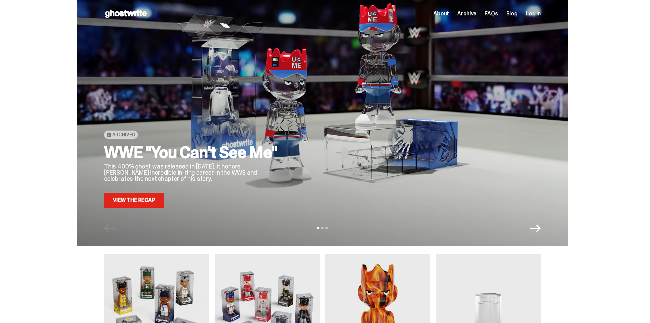 This screenshot has height=323, width=650. What do you see at coordinates (318, 228) in the screenshot?
I see `button: View slide 1` at bounding box center [318, 228].